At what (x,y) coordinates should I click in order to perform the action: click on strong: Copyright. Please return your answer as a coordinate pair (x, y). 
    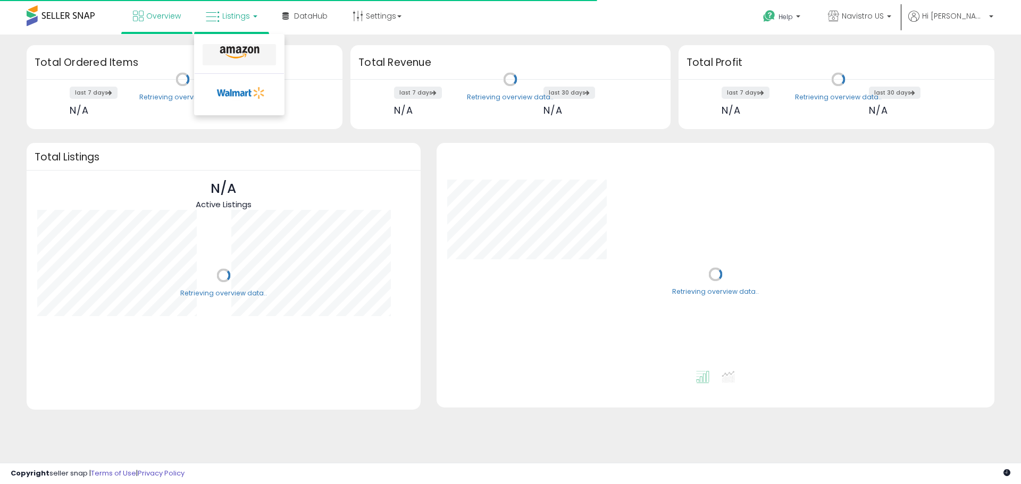
    Looking at the image, I should click on (30, 473).